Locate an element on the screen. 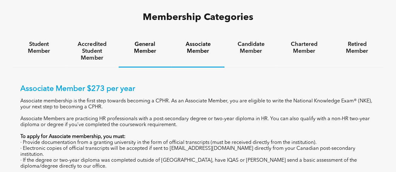 The height and width of the screenshot is (172, 396). span: Membership Categories is located at coordinates (198, 18).